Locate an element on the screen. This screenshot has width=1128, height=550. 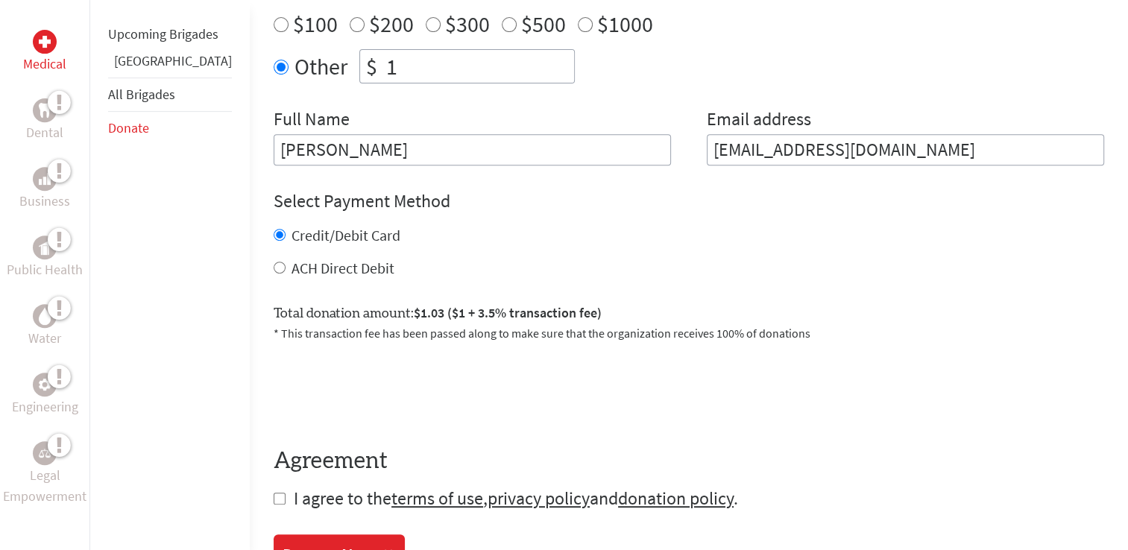
a: All Brigades is located at coordinates (142, 94).